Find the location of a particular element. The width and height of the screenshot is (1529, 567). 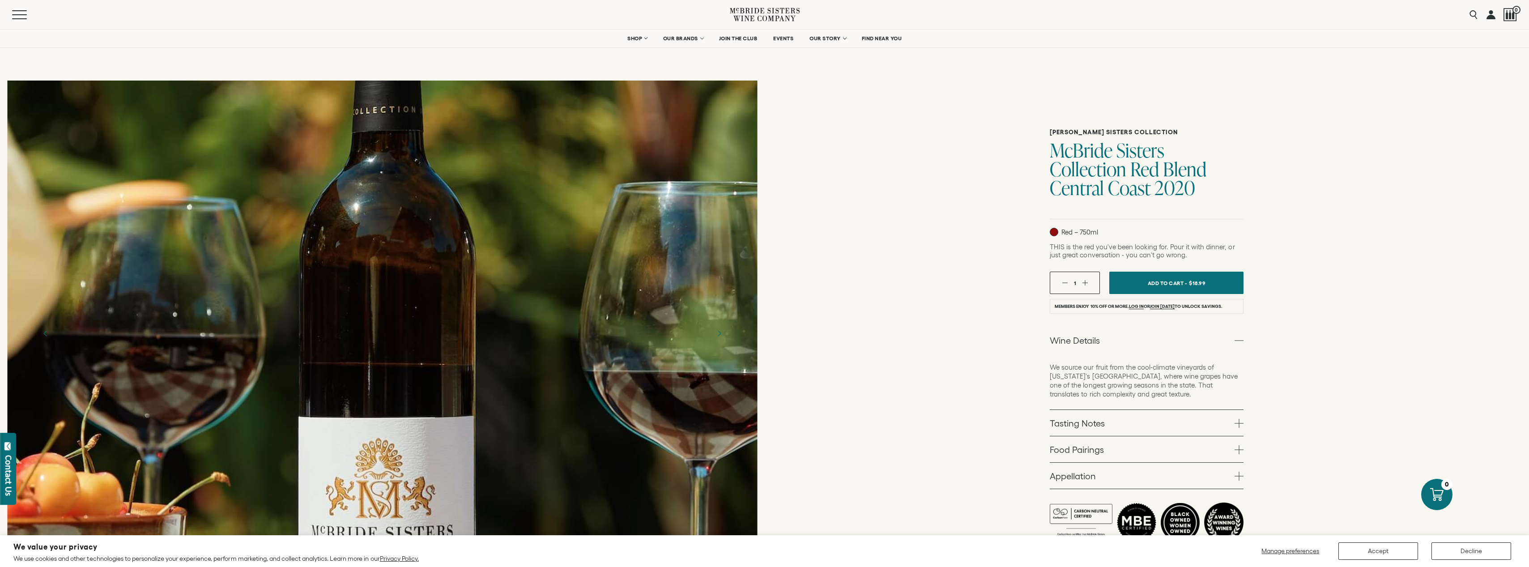

a: Tasting Notes is located at coordinates (1146, 423).